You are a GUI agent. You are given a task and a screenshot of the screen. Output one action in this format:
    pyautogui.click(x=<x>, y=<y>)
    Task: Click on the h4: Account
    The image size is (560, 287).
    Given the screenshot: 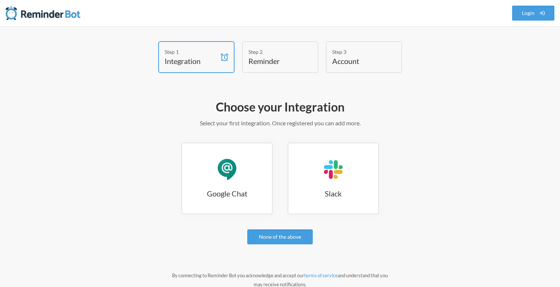 What is the action you would take?
    pyautogui.click(x=358, y=61)
    